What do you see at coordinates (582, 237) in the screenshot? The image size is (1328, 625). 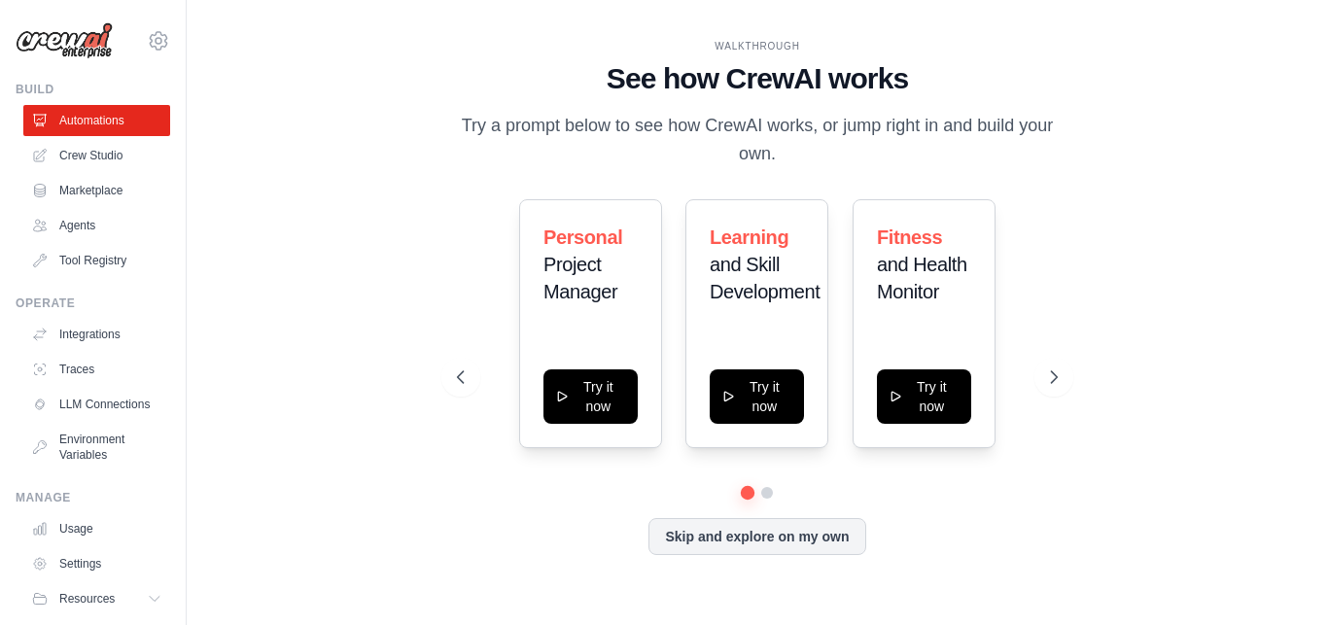 I see `span: Personal` at bounding box center [582, 237].